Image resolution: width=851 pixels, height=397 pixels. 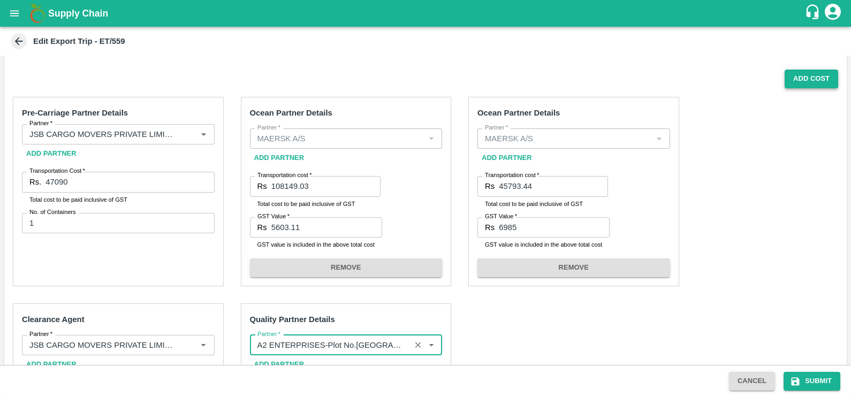 What do you see at coordinates (418, 345) in the screenshot?
I see `button: Clear` at bounding box center [418, 345].